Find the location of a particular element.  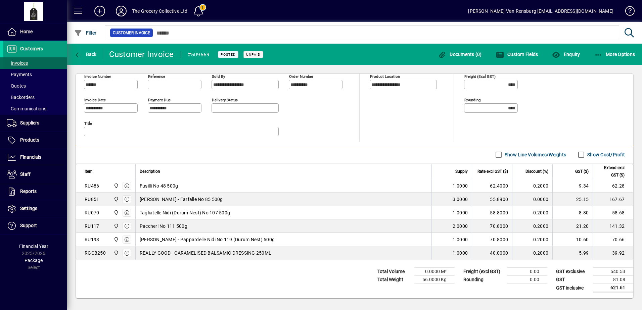

span: Customer Invoice is located at coordinates (131, 33).